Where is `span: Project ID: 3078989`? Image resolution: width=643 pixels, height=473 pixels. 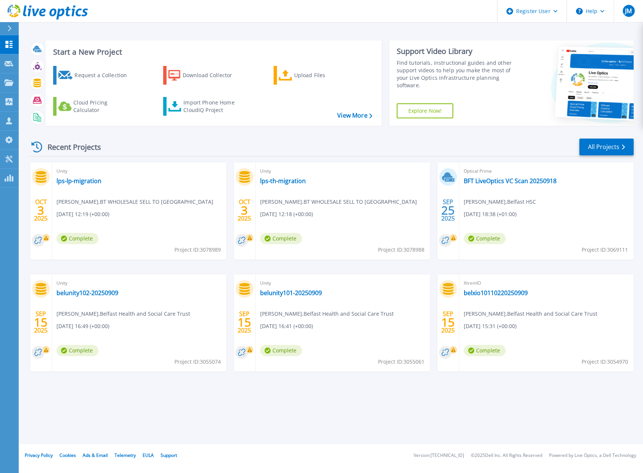 span: Project ID: 3078989 is located at coordinates (198, 250).